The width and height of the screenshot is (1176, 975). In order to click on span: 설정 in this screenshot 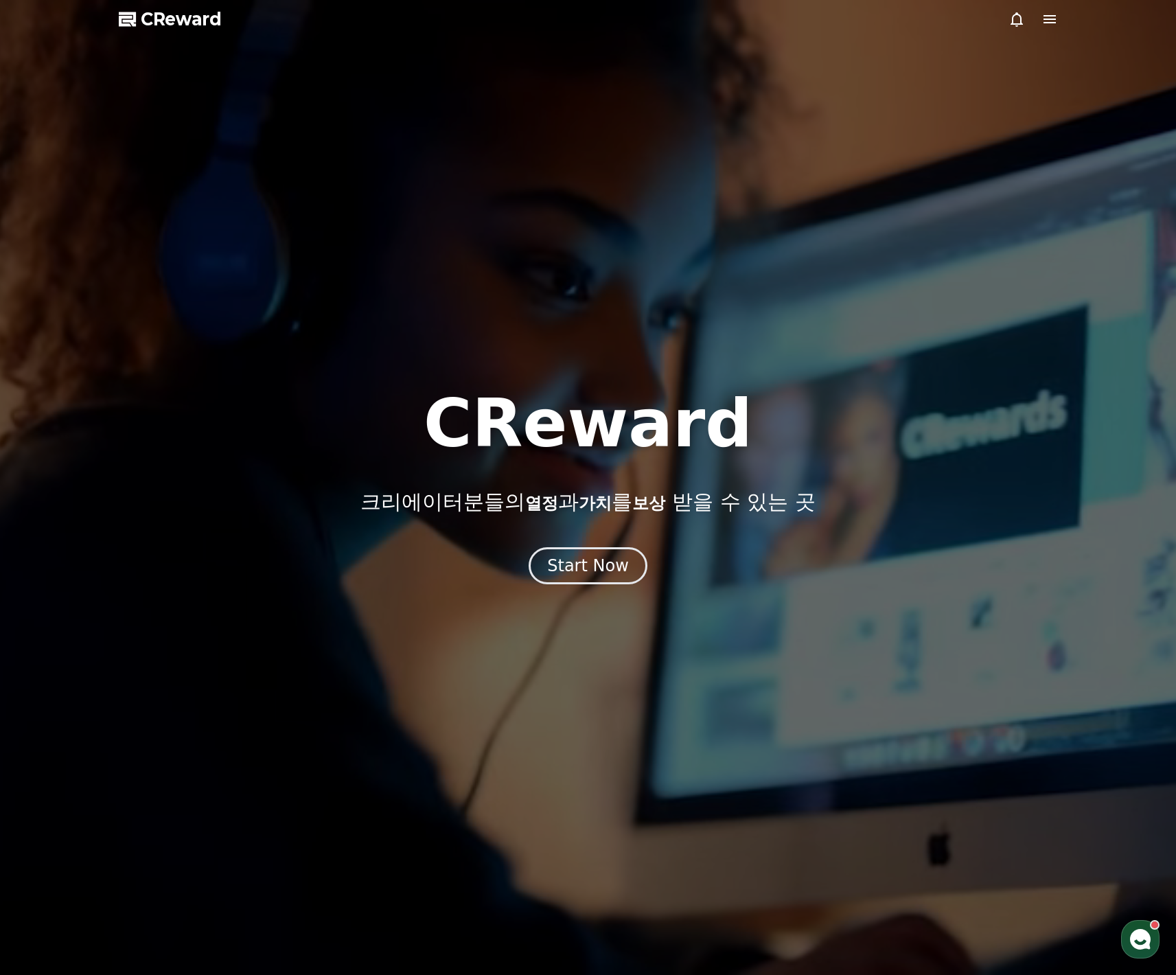, I will do `click(220, 461)`.